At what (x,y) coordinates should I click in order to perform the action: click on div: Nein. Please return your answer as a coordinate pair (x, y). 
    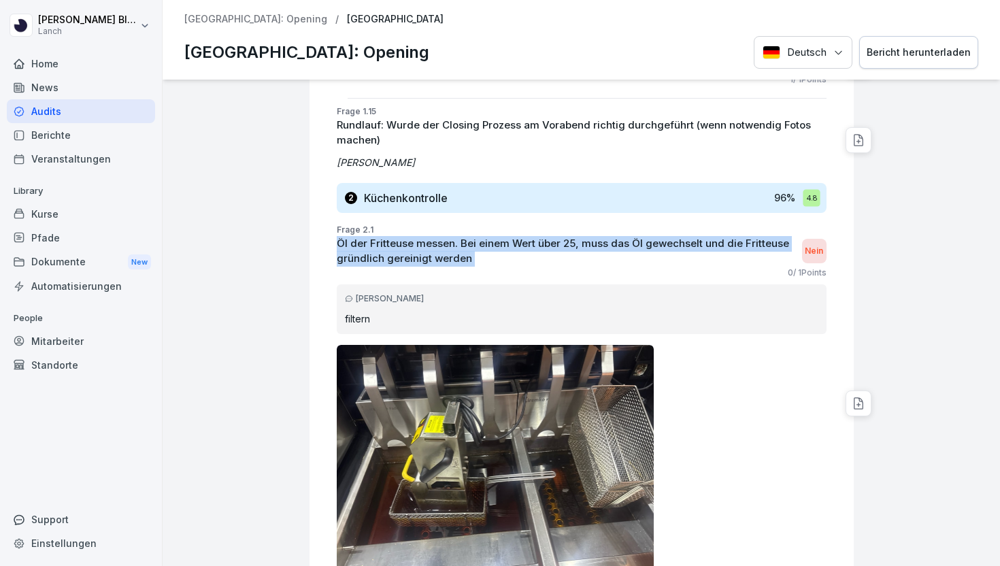
    Looking at the image, I should click on (814, 251).